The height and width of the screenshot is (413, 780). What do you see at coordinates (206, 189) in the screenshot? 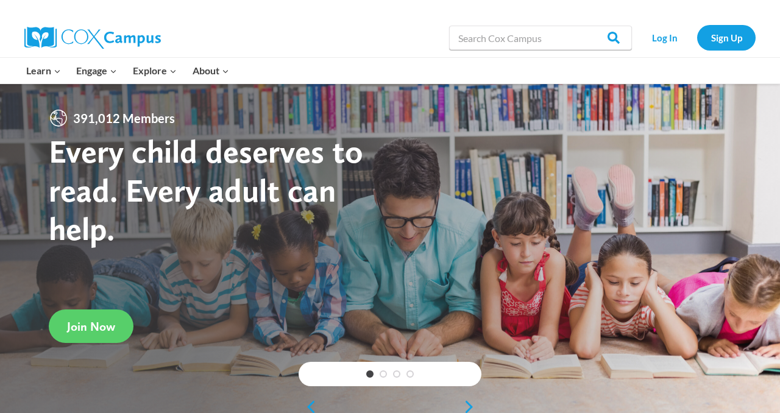
I see `strong: Every child deserves to read. Every adult can help.` at bounding box center [206, 189].